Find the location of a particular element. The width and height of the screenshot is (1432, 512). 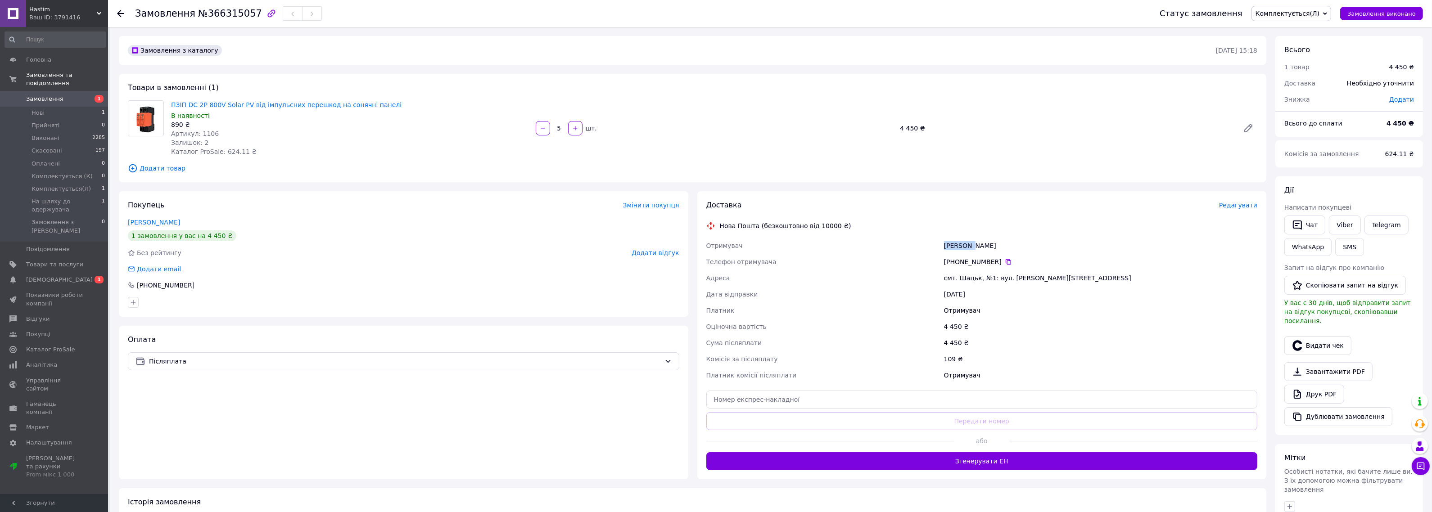

span: Змінити покупця is located at coordinates (651, 205).